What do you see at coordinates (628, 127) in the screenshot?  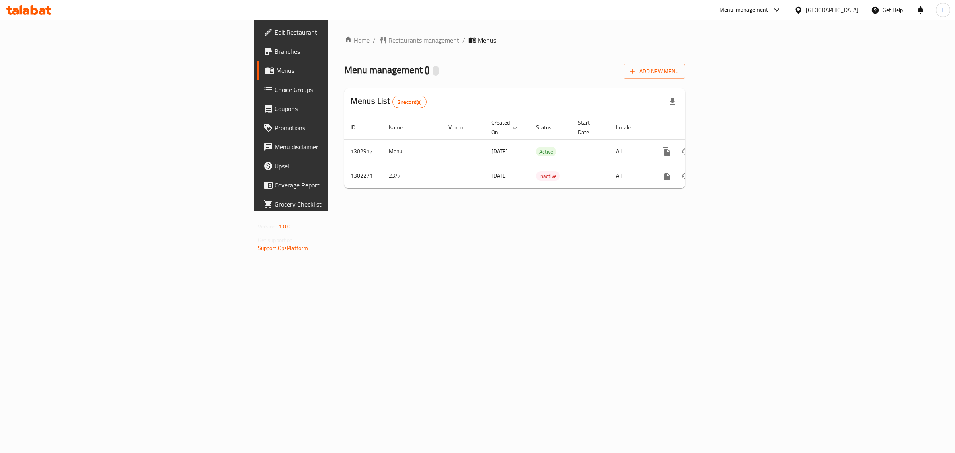 I see `span: Locale` at bounding box center [628, 127].